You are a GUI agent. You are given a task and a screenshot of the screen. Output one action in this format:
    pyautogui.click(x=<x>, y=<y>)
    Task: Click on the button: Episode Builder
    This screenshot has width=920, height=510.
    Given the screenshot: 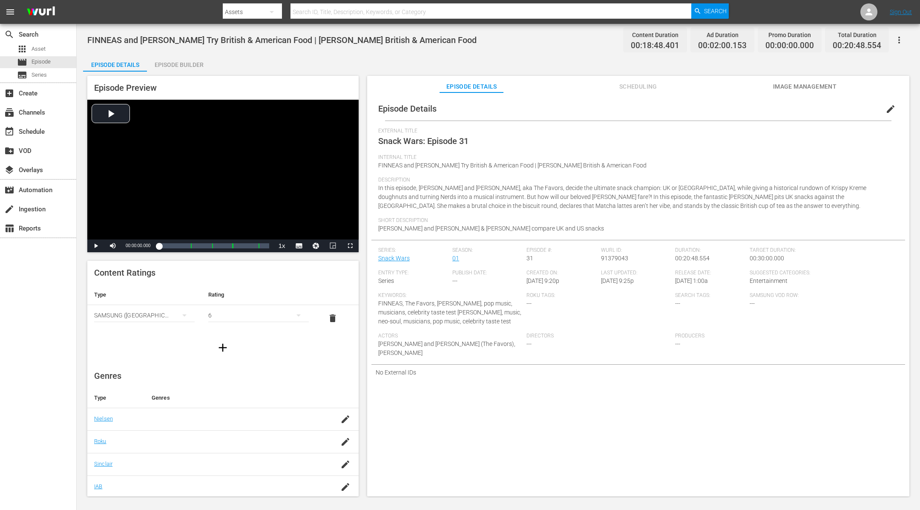 What is the action you would take?
    pyautogui.click(x=179, y=63)
    